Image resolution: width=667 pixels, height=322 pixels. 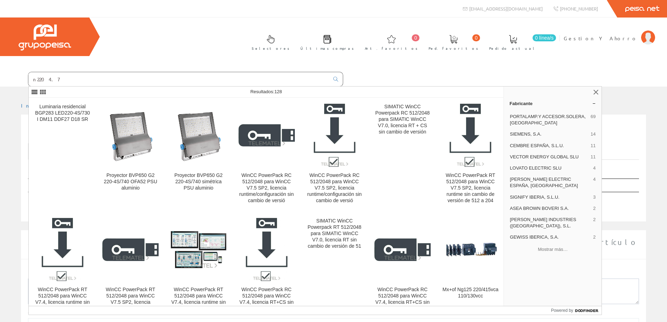 I want to click on a: Listado de artículos, so click(x=81, y=151).